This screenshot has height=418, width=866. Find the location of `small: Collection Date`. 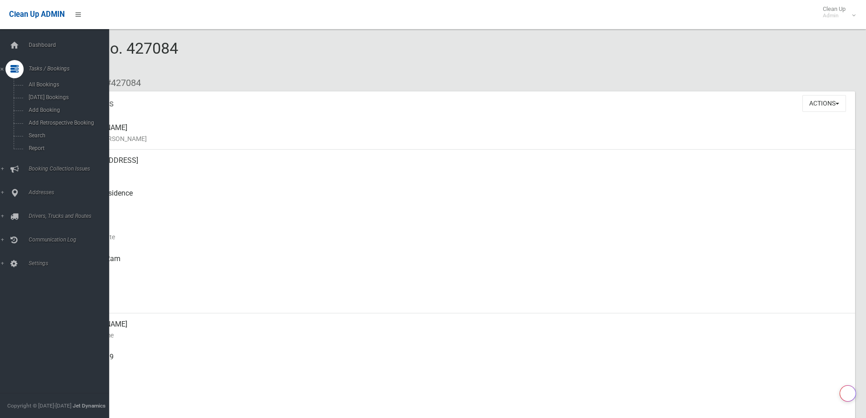

small: Collection Date is located at coordinates (460, 237).